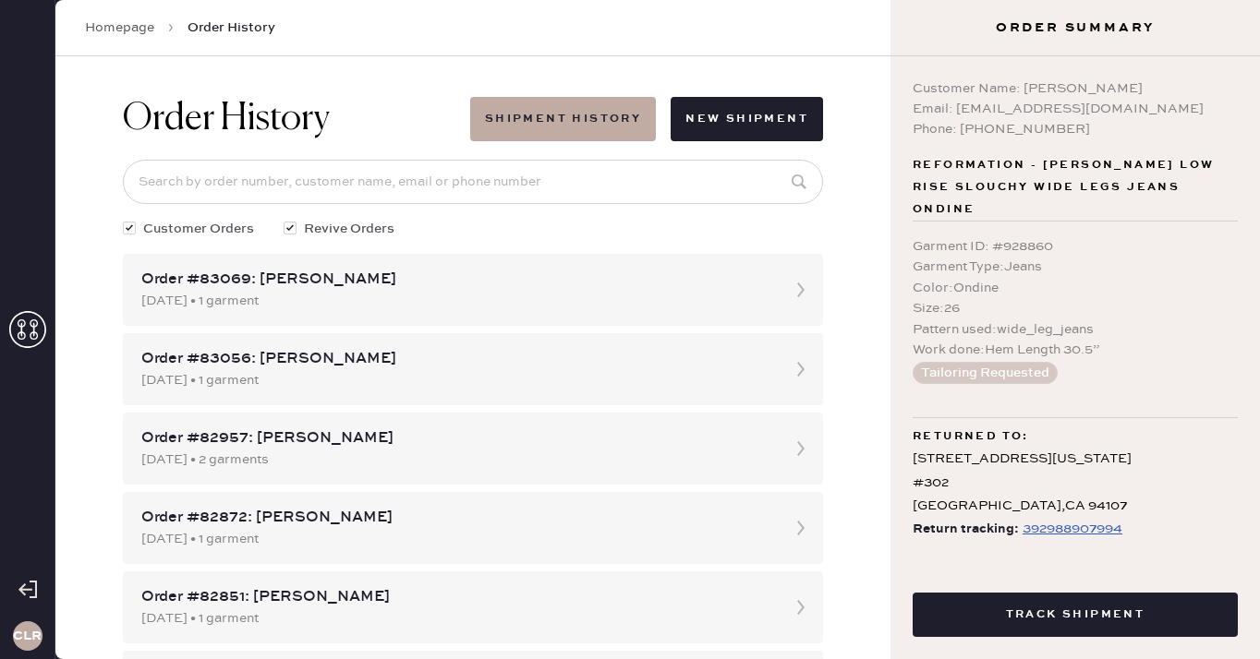 This screenshot has height=659, width=1260. Describe the element at coordinates (1075, 288) in the screenshot. I see `div: Color : Ondine` at that location.